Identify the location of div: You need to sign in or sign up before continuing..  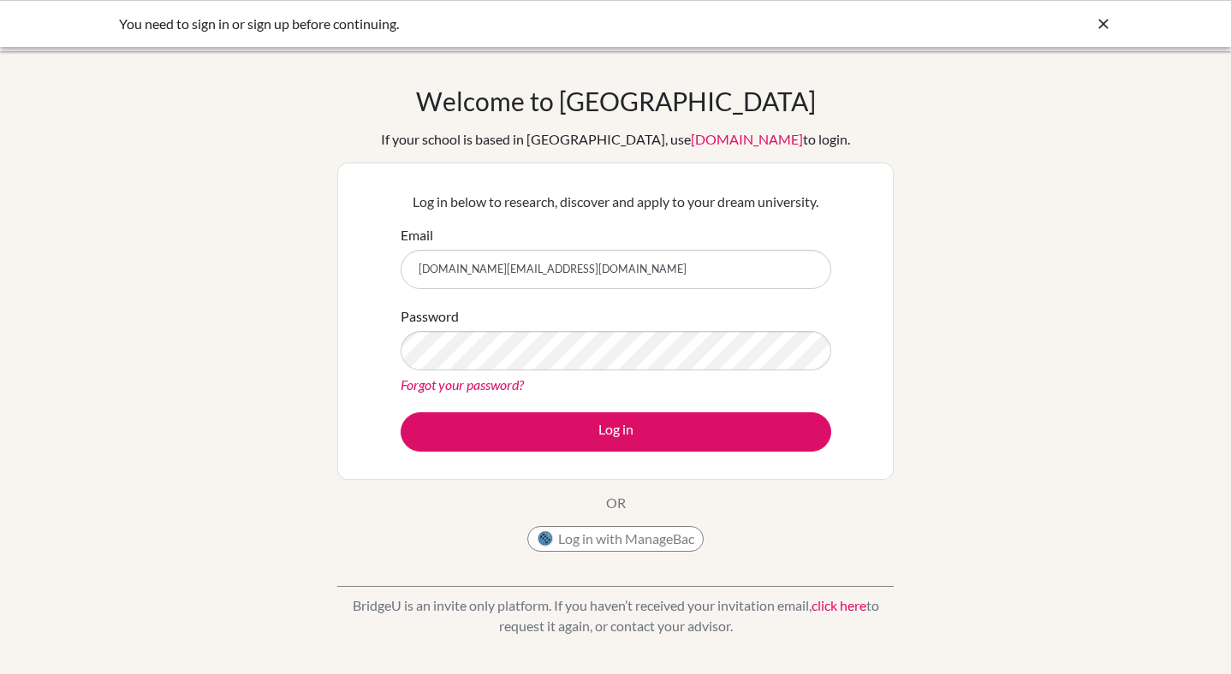
(487, 24).